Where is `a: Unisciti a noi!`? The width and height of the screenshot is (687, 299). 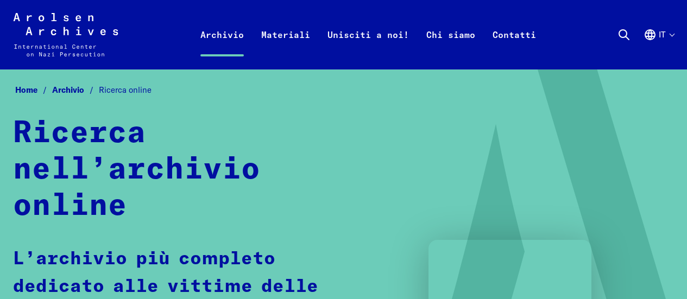
a: Unisciti a noi! is located at coordinates (368, 48).